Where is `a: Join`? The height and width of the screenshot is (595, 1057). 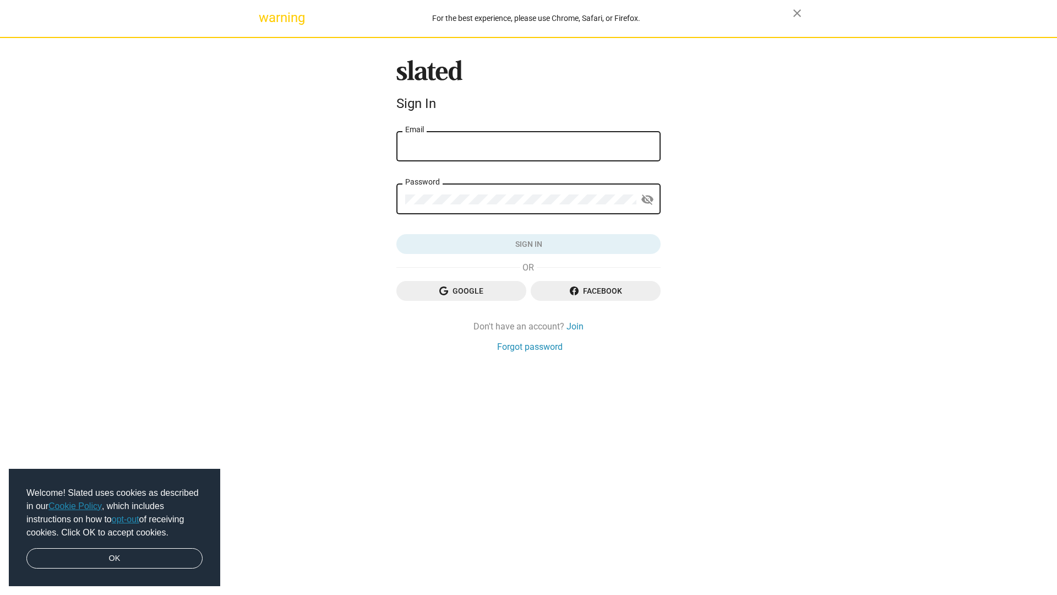
a: Join is located at coordinates (575, 326).